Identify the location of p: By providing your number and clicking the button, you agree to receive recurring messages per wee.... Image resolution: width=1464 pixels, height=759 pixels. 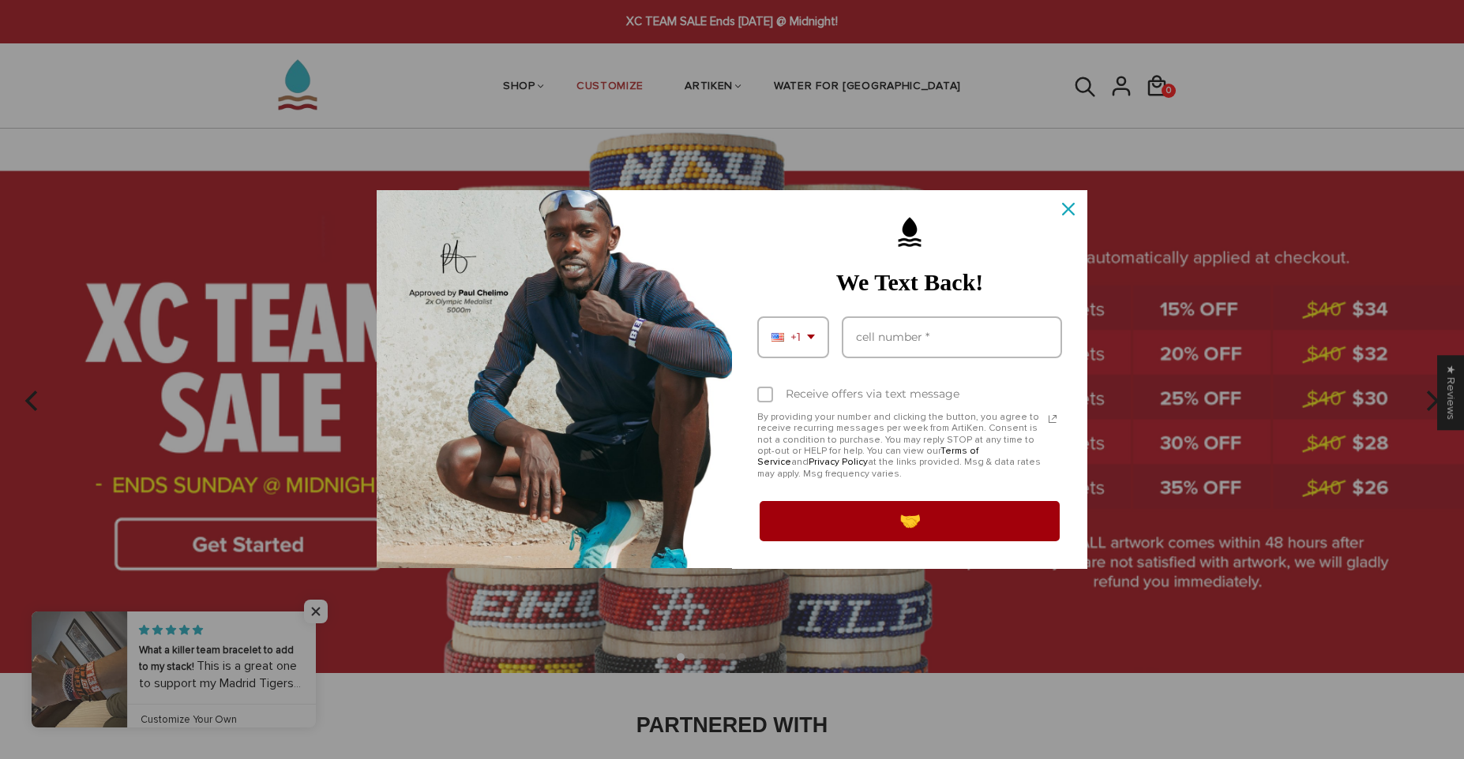
(900, 446).